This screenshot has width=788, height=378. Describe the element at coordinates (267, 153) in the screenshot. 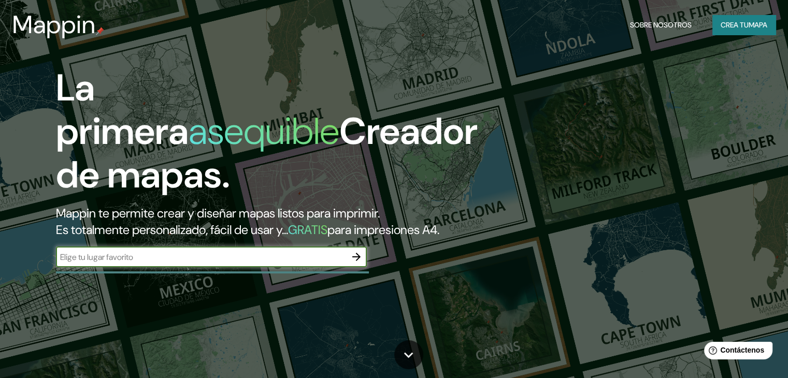

I see `font: Creador de mapas.` at that location.